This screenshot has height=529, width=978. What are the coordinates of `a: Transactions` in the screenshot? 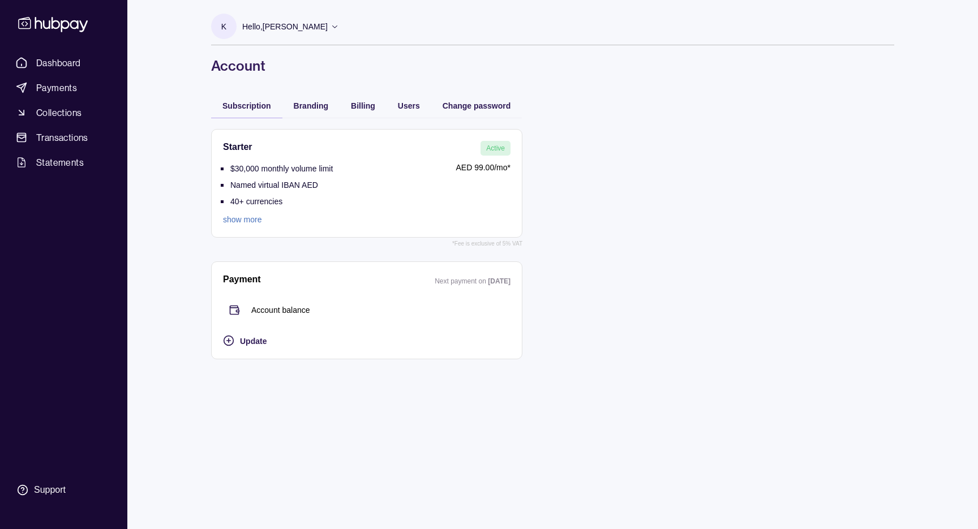 It's located at (63, 137).